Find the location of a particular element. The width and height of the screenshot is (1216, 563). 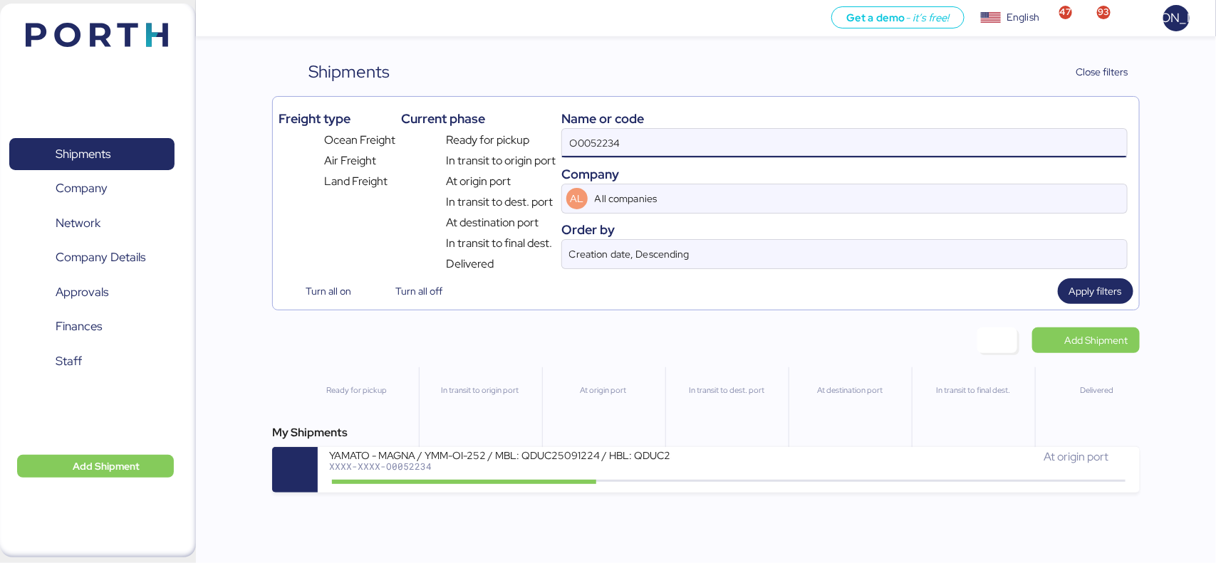

span: Staff is located at coordinates (68, 361).